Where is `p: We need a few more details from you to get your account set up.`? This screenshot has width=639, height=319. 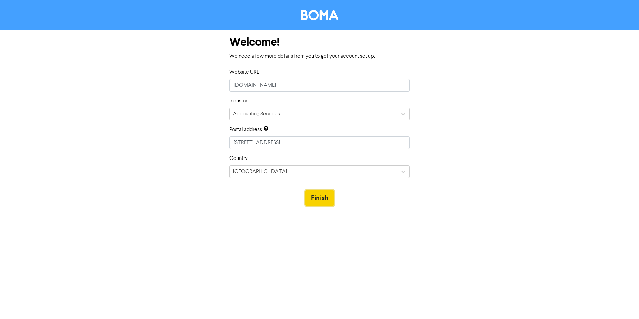 p: We need a few more details from you to get your account set up. is located at coordinates (319, 56).